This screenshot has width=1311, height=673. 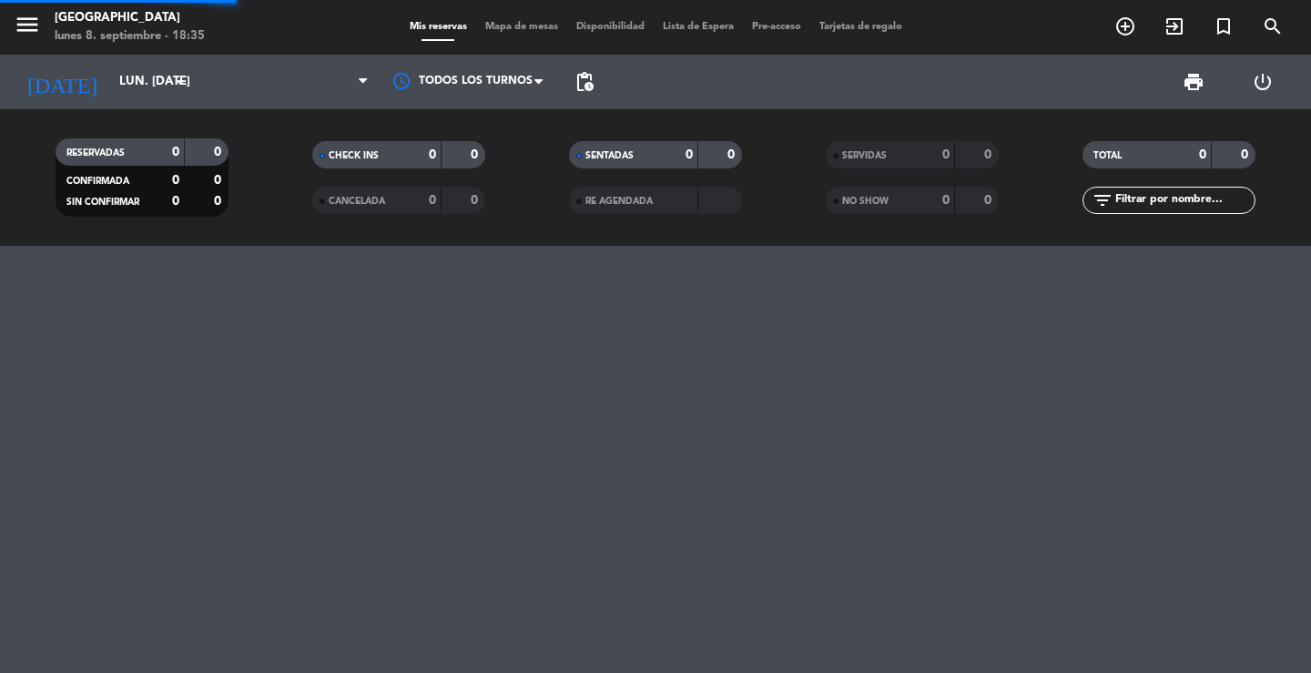 What do you see at coordinates (609, 156) in the screenshot?
I see `span: SENTADAS` at bounding box center [609, 156].